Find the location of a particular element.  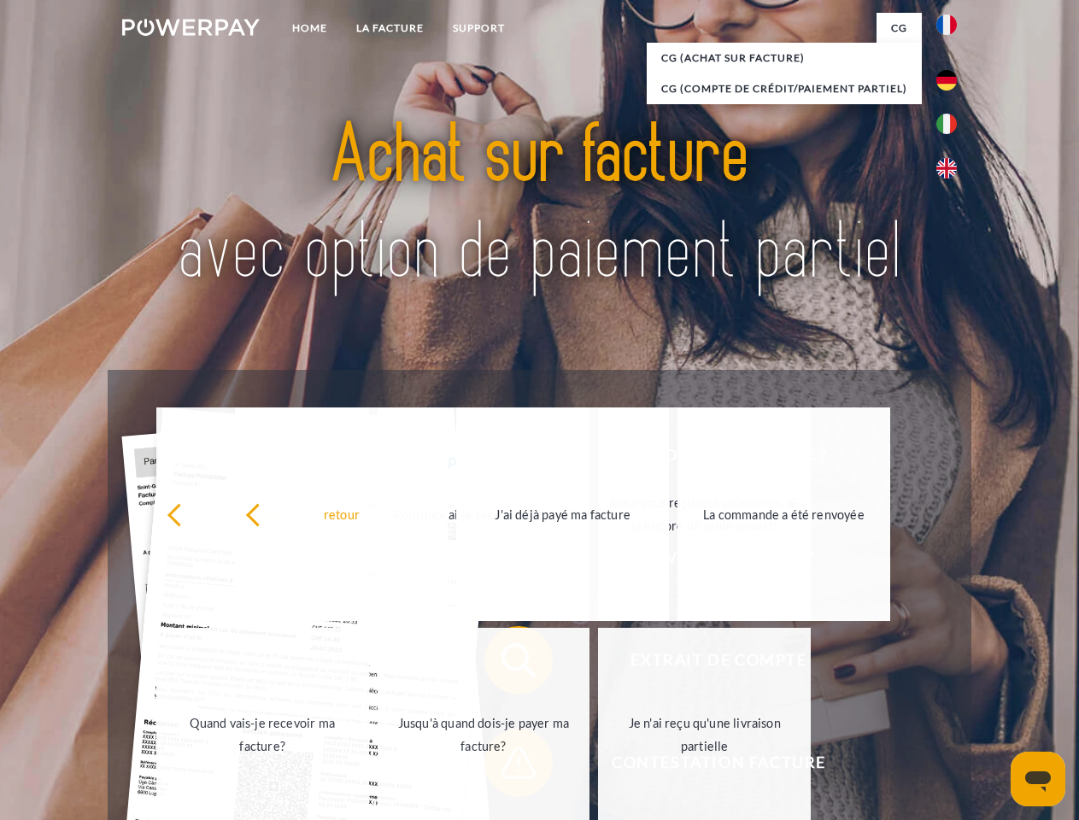

a: CG (achat sur facture) is located at coordinates (784, 58).